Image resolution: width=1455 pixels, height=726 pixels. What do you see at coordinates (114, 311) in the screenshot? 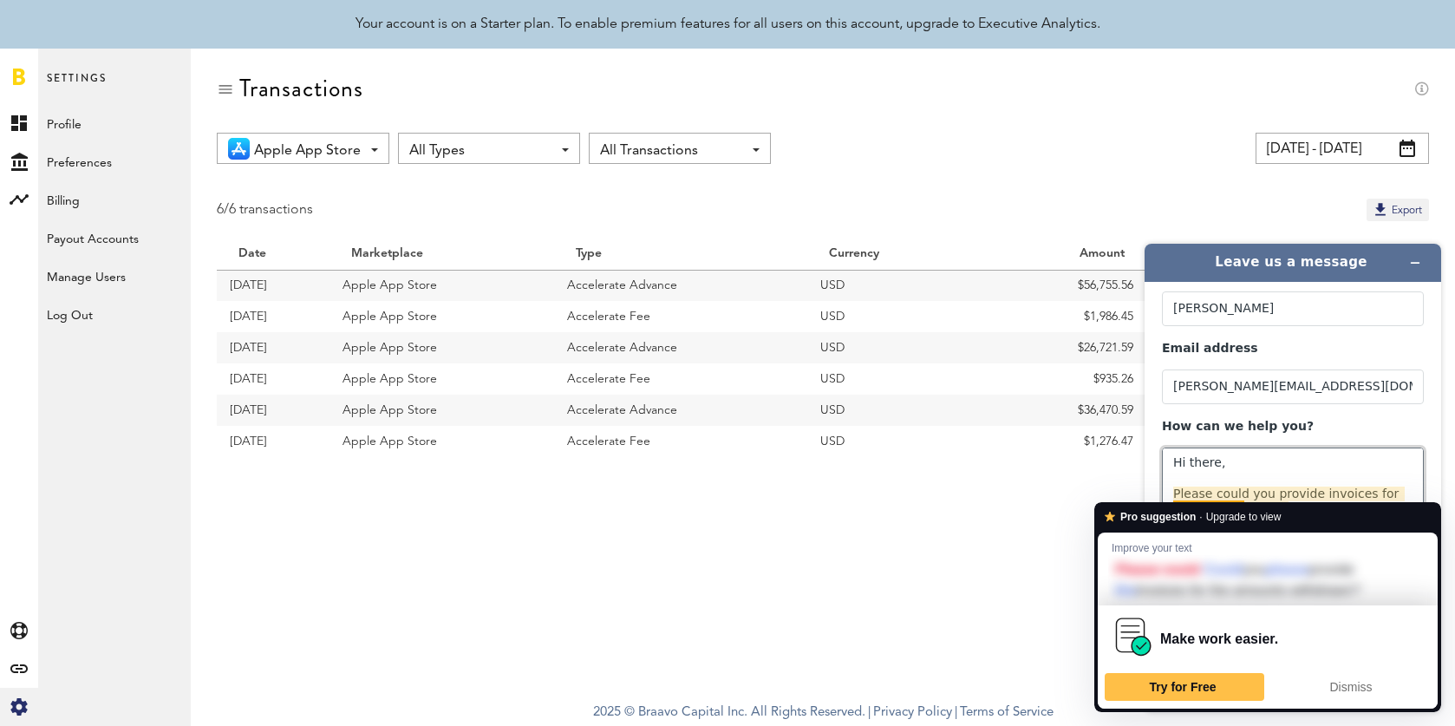
I see `div: Log Out` at bounding box center [114, 311].